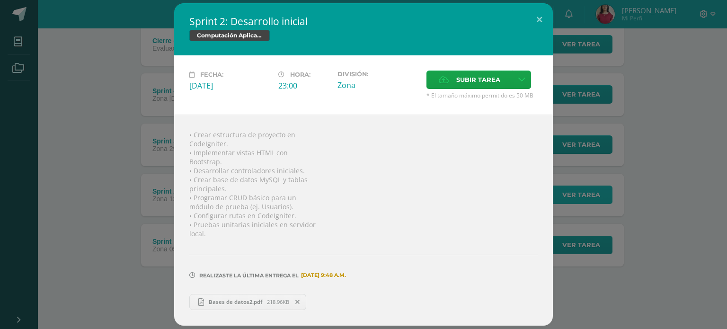 The width and height of the screenshot is (727, 329). Describe the element at coordinates (230, 36) in the screenshot. I see `span: Computación Aplicada` at that location.